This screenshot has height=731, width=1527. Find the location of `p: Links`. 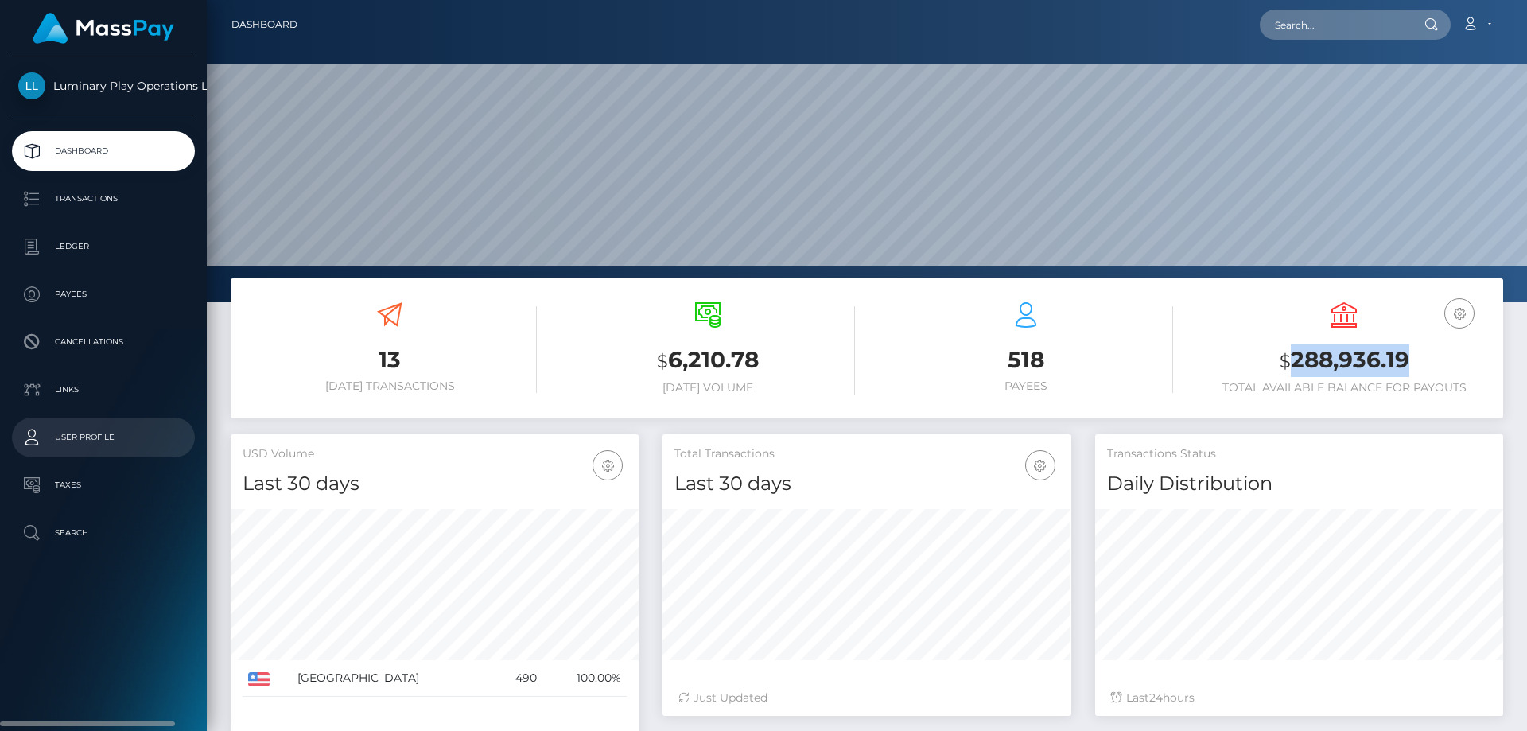

p: Links is located at coordinates (103, 390).